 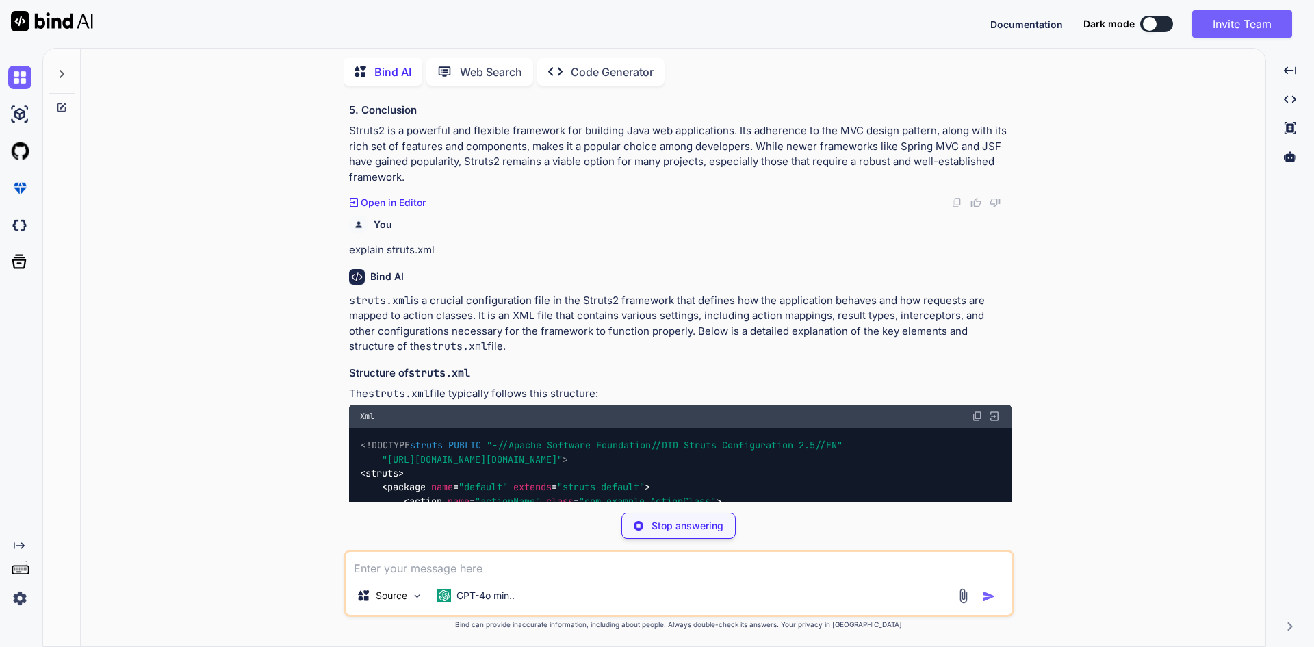 I want to click on img: darkCloudIdeIcon, so click(x=20, y=225).